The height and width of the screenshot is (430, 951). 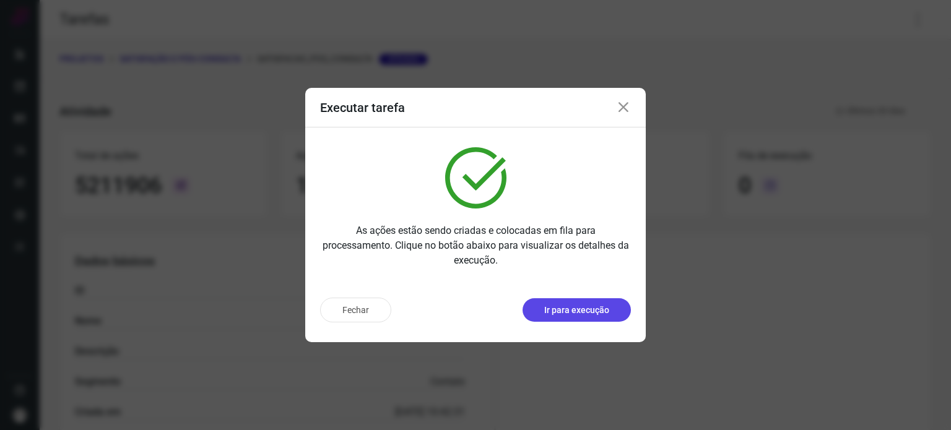 I want to click on h3: Executar tarefa, so click(x=362, y=108).